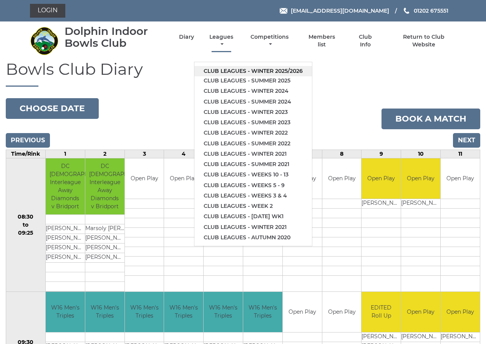  What do you see at coordinates (44, 41) in the screenshot?
I see `img: Dolphin Indoor Bowls Club` at bounding box center [44, 41].